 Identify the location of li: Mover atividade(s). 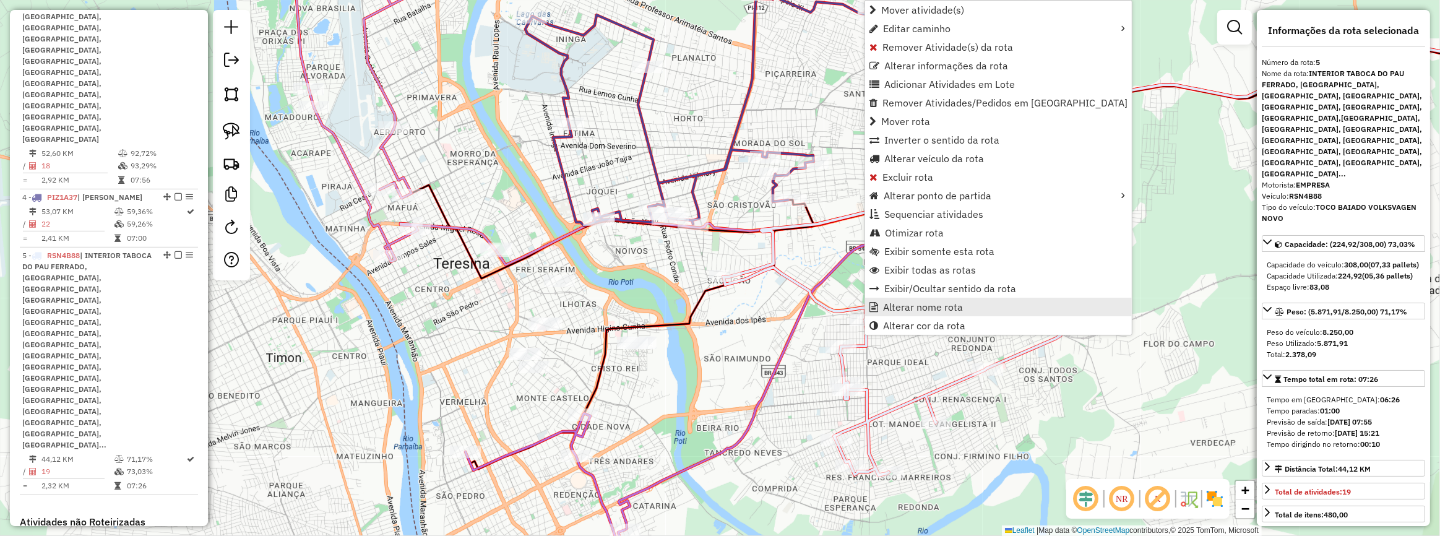
(998, 10).